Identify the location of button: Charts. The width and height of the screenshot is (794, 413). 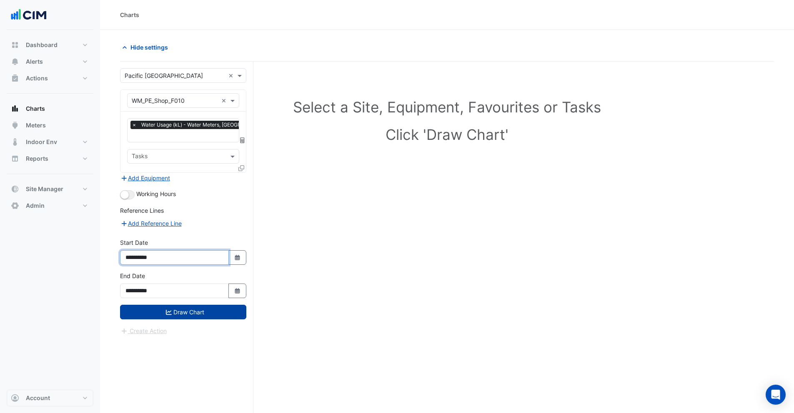
(50, 109).